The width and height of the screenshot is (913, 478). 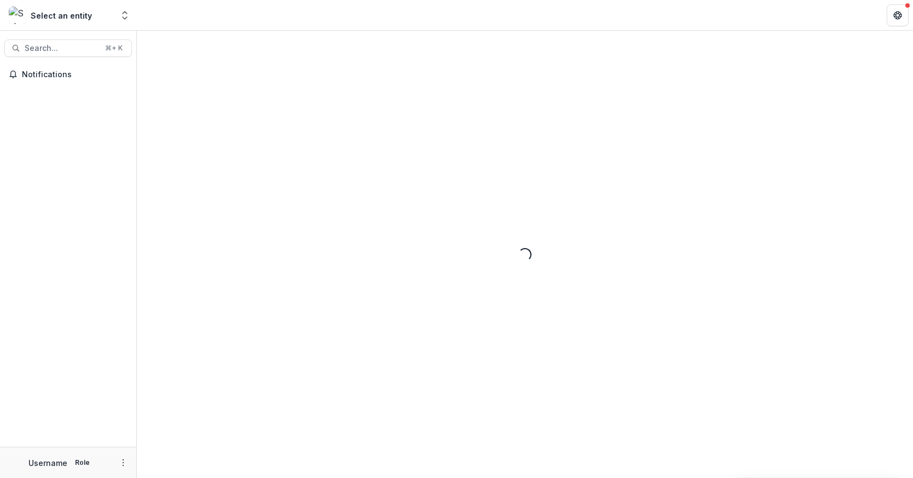 What do you see at coordinates (123, 463) in the screenshot?
I see `button: More` at bounding box center [123, 463].